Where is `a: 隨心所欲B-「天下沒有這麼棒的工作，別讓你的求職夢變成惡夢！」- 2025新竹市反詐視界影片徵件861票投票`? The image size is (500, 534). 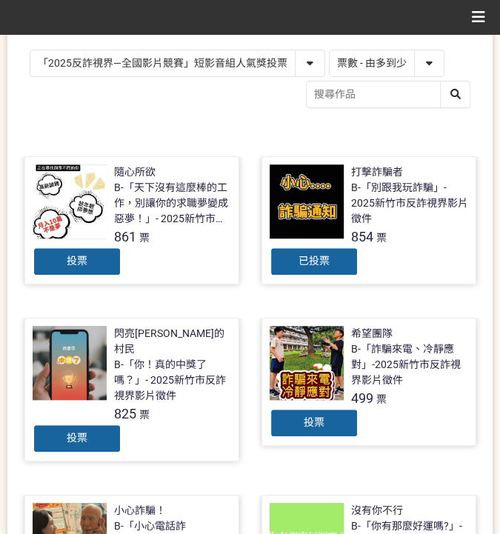
a: 隨心所欲B-「天下沒有這麼棒的工作，別讓你的求職夢變成惡夢！」- 2025新竹市反詐視界影片徵件861票投票 is located at coordinates (132, 220).